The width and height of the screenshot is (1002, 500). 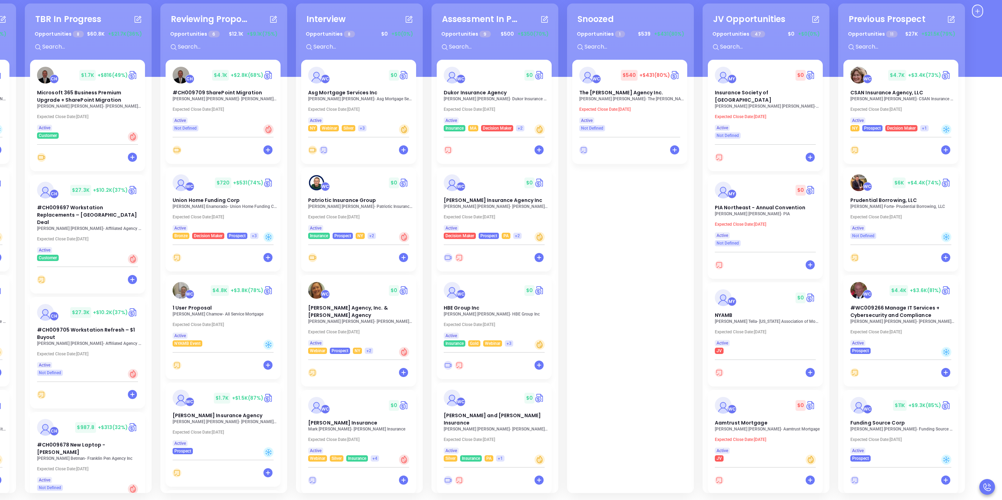 I want to click on div: InterviewOpportunities 8$0+$0(0%), so click(x=359, y=34).